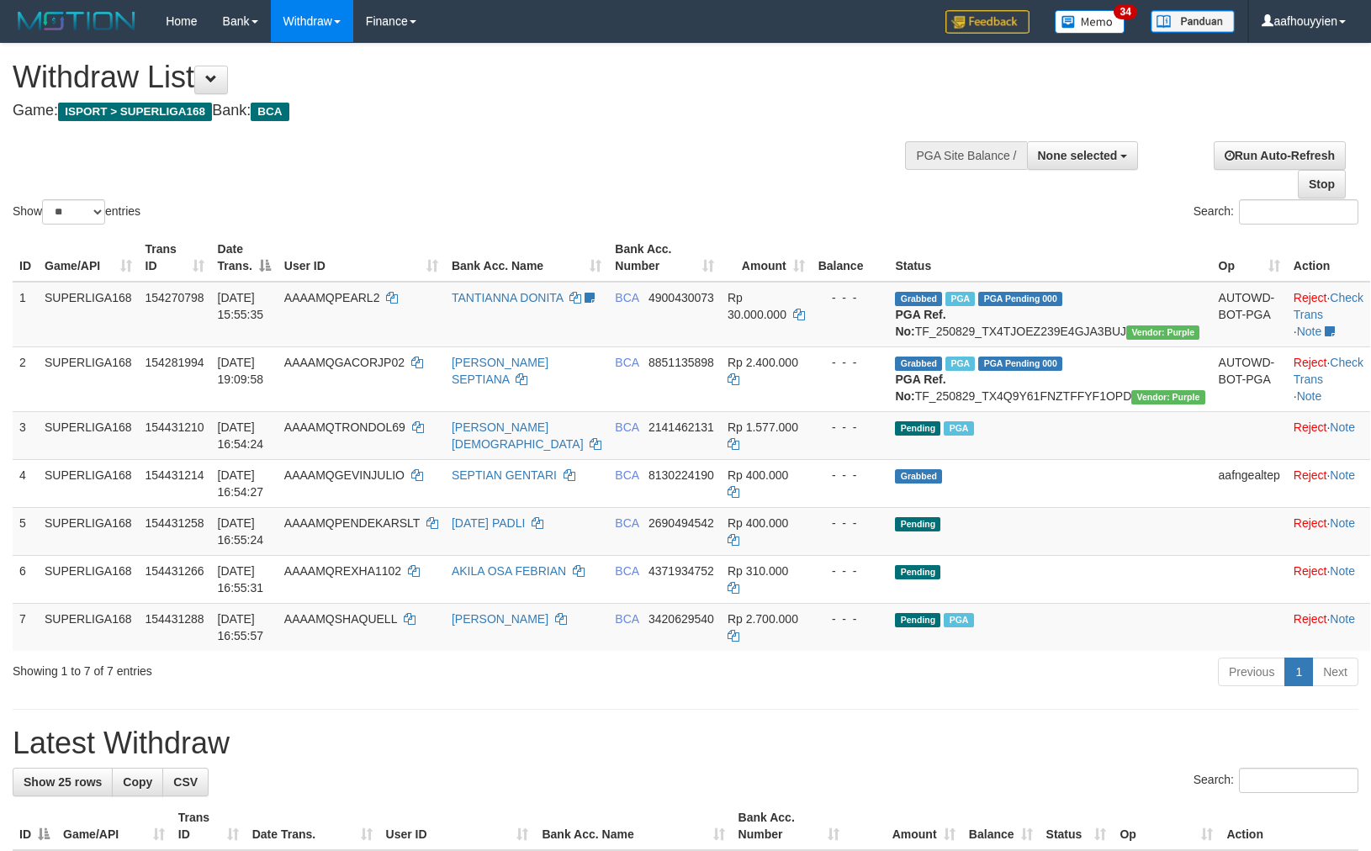 The height and width of the screenshot is (851, 1371). I want to click on img: Feedback.jpg, so click(988, 22).